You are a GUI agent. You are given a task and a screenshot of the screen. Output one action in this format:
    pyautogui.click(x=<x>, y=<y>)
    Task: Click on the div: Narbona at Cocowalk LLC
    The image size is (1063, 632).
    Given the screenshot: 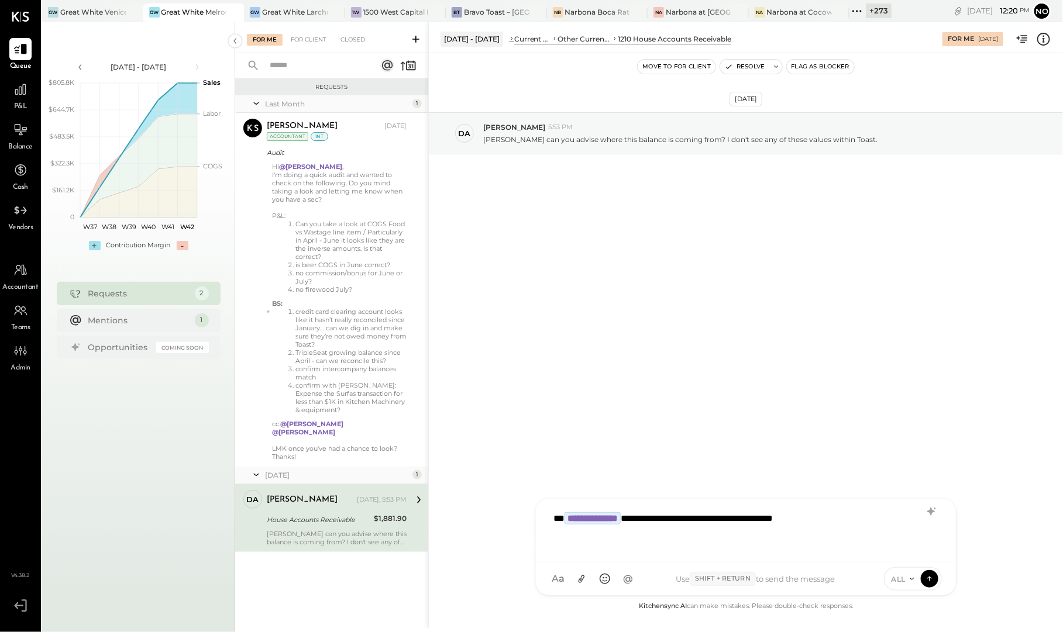 What is the action you would take?
    pyautogui.click(x=800, y=12)
    